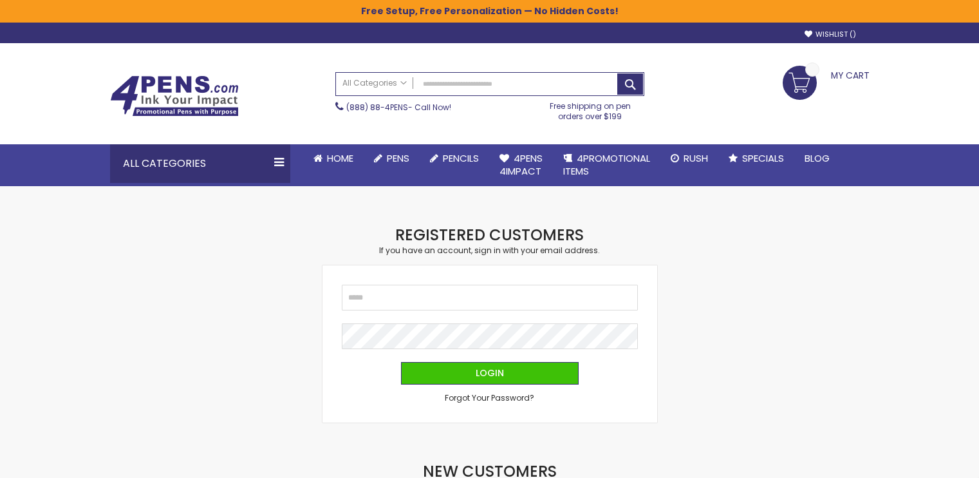  What do you see at coordinates (521, 165) in the screenshot?
I see `a: 4Pens4impact` at bounding box center [521, 165].